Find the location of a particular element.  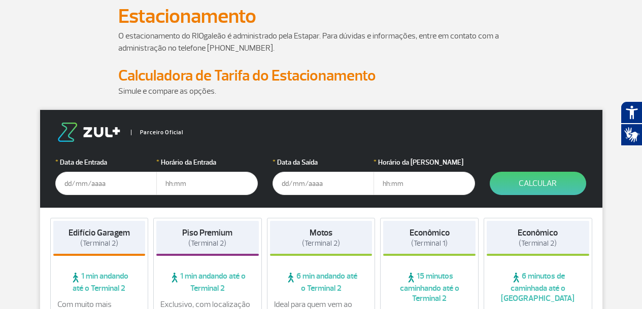

p: O estacionamento do RIOgaleão é administrado pela Estapar. Para dúvidas e informações, entre em c... is located at coordinates (321, 42).